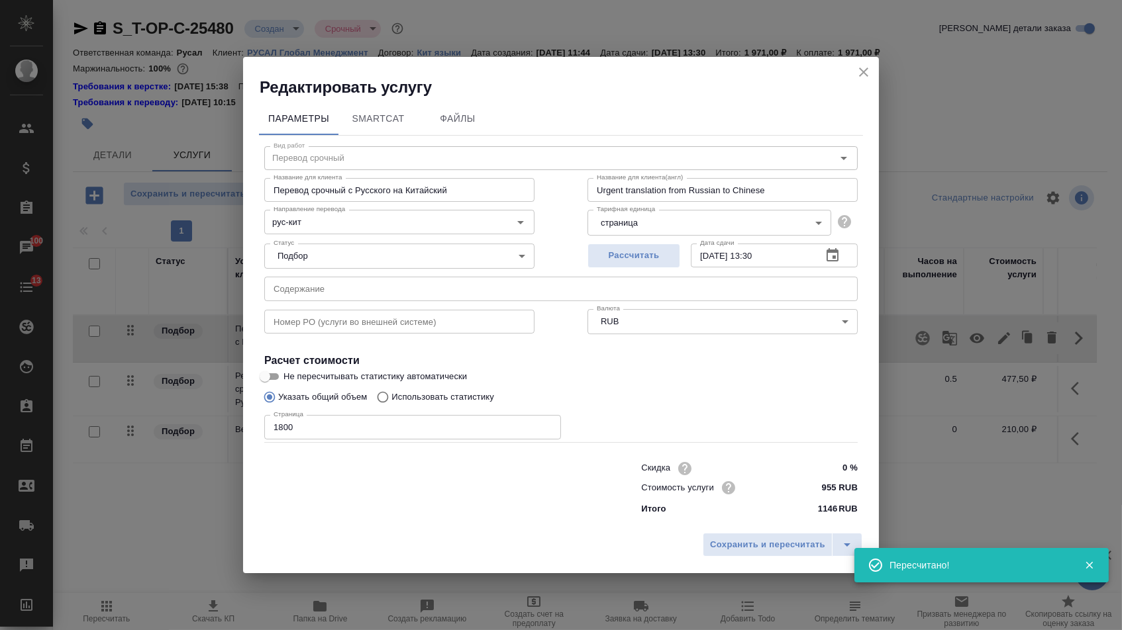  What do you see at coordinates (634, 256) in the screenshot?
I see `span: Рассчитать` at bounding box center [634, 256].